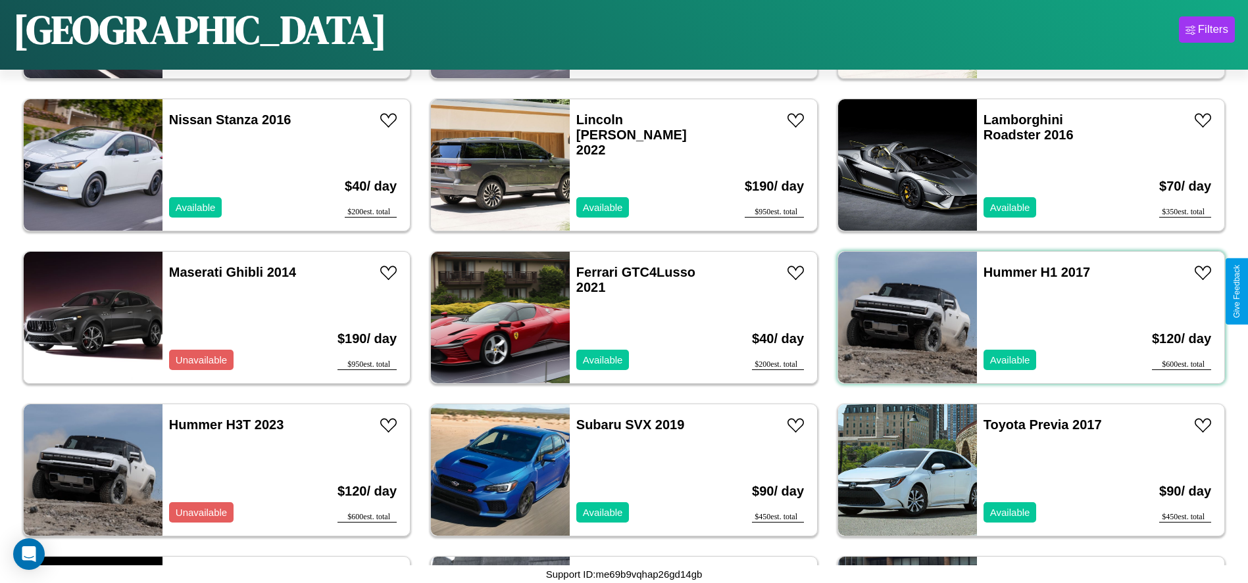  I want to click on a: Subaru SVX 2019, so click(630, 425).